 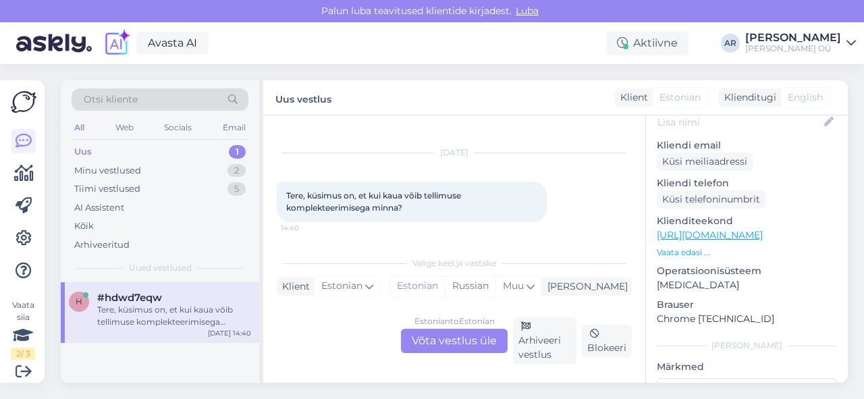 I want to click on img: explore-ai, so click(x=117, y=43).